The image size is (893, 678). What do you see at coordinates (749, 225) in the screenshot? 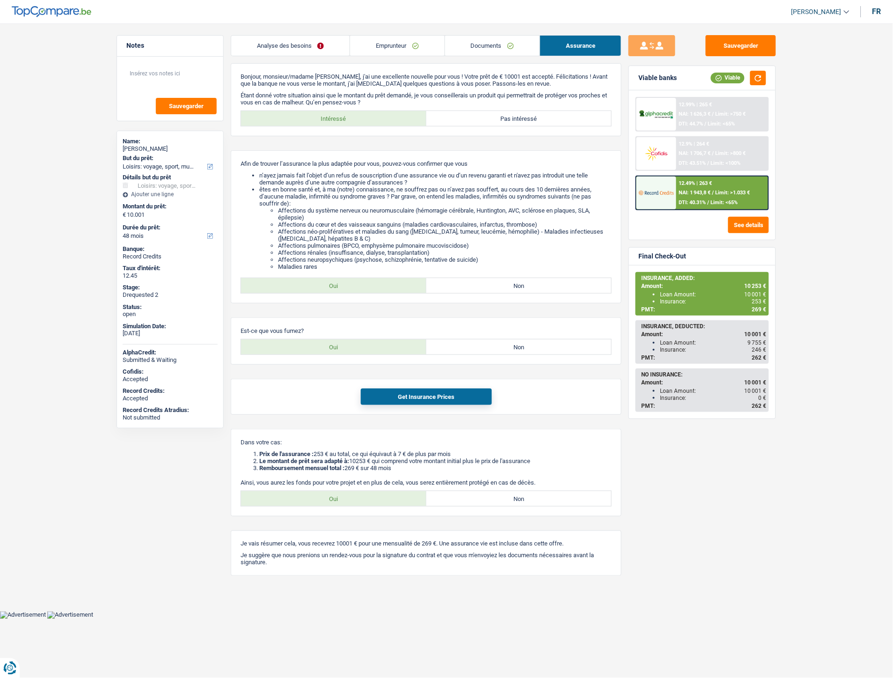
I see `button: See details` at bounding box center [749, 225].